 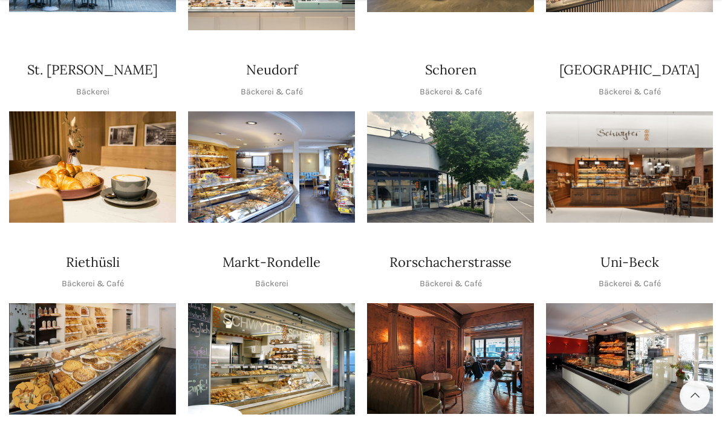 I want to click on img: Rondelle_1, so click(x=271, y=358).